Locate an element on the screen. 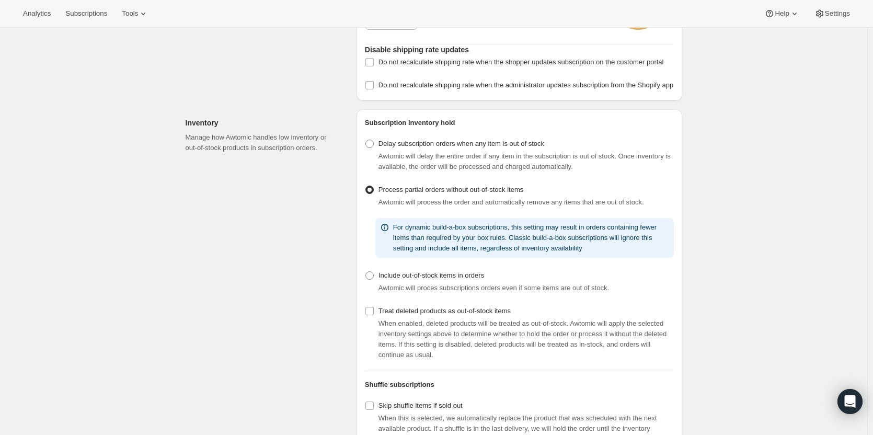 The width and height of the screenshot is (873, 435). button: Settings is located at coordinates (832, 14).